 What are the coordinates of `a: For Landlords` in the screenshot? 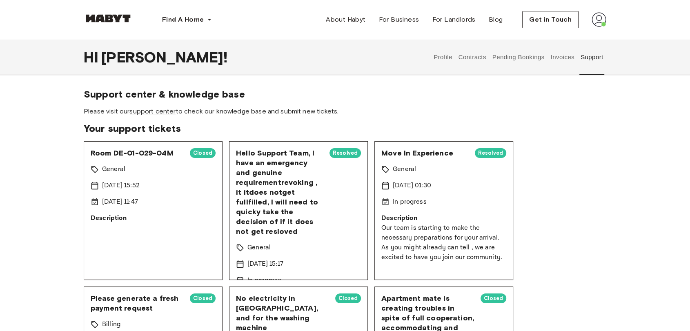 It's located at (453, 20).